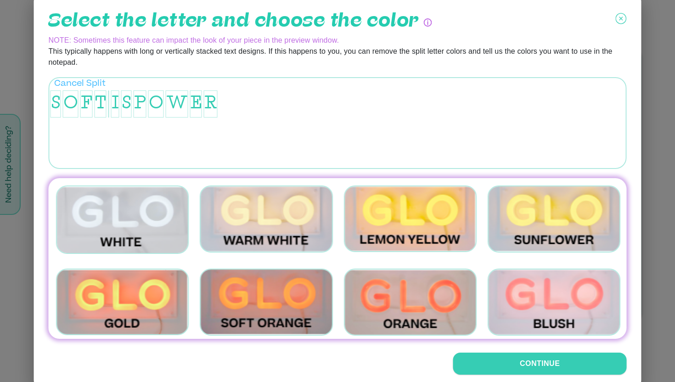 The width and height of the screenshot is (675, 382). What do you see at coordinates (196, 104) in the screenshot?
I see `div: E` at bounding box center [196, 104].